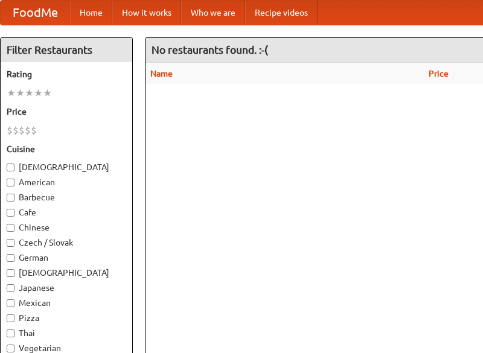  What do you see at coordinates (10, 227) in the screenshot?
I see `input: Chinese` at bounding box center [10, 227].